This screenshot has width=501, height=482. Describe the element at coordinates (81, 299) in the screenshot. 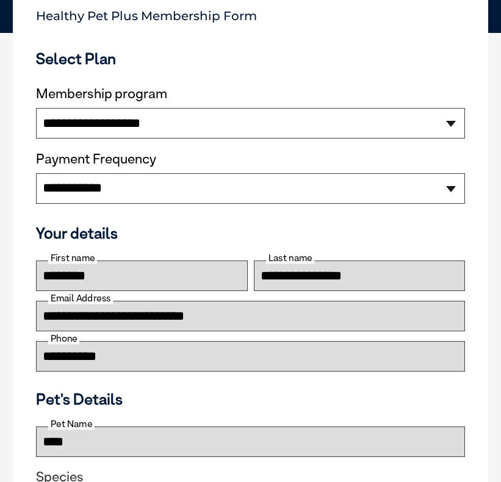

I see `label: Email Address` at that location.